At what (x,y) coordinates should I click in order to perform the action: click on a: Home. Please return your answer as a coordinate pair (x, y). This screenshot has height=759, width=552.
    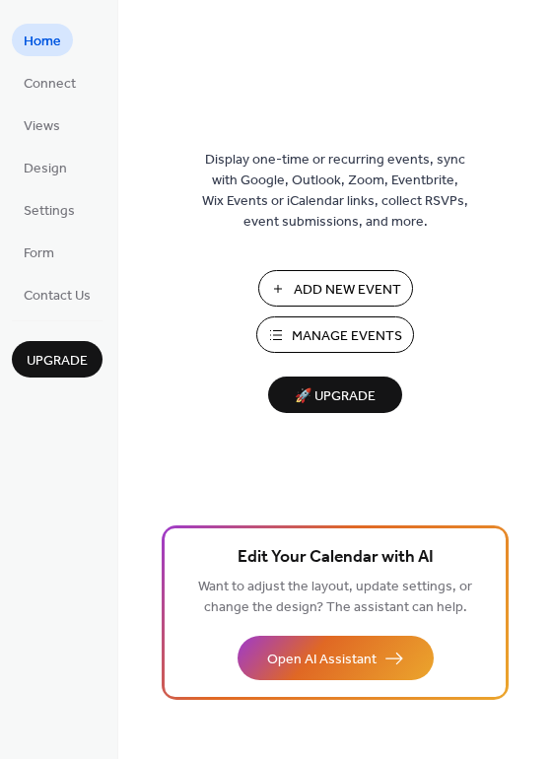
    Looking at the image, I should click on (42, 39).